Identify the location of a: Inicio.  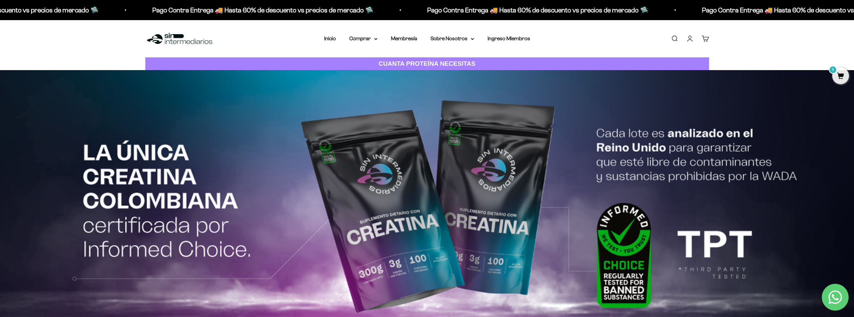
(330, 38).